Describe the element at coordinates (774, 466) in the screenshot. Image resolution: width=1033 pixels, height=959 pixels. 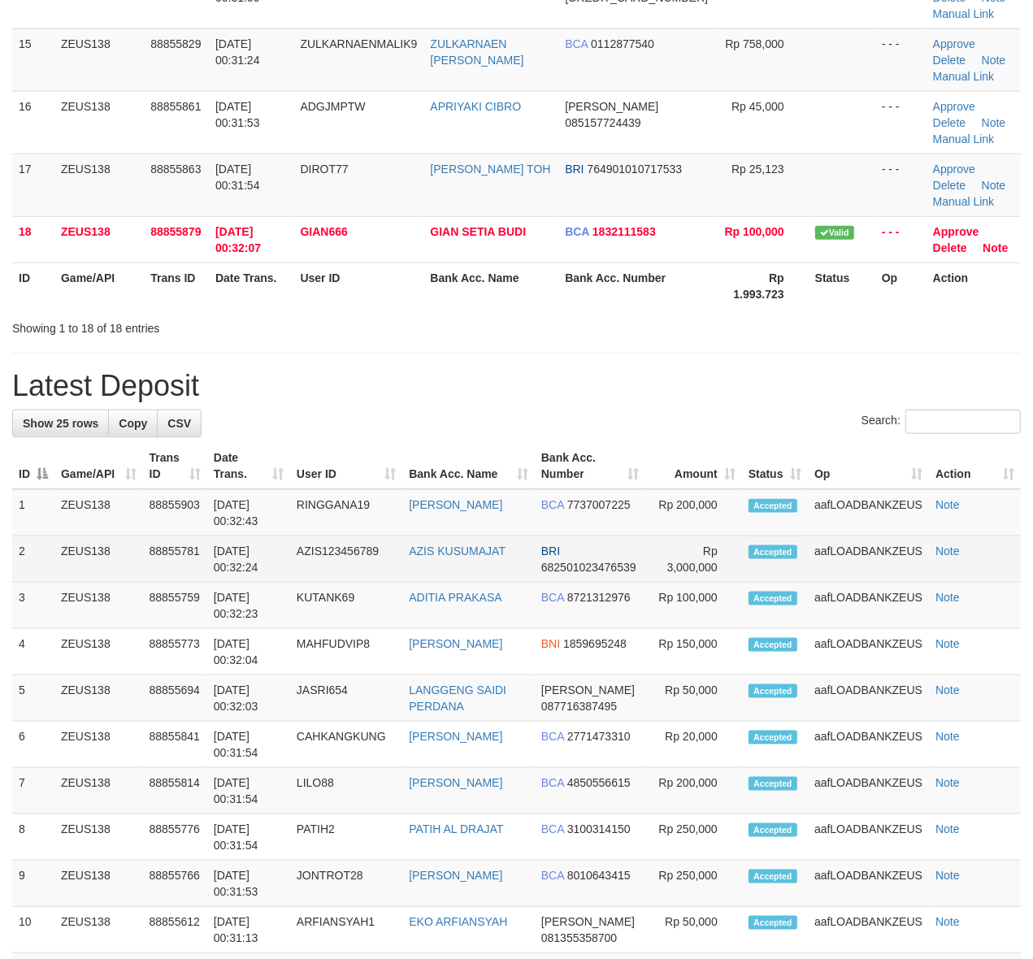
I see `th: Status: activate to sort column ascending` at that location.